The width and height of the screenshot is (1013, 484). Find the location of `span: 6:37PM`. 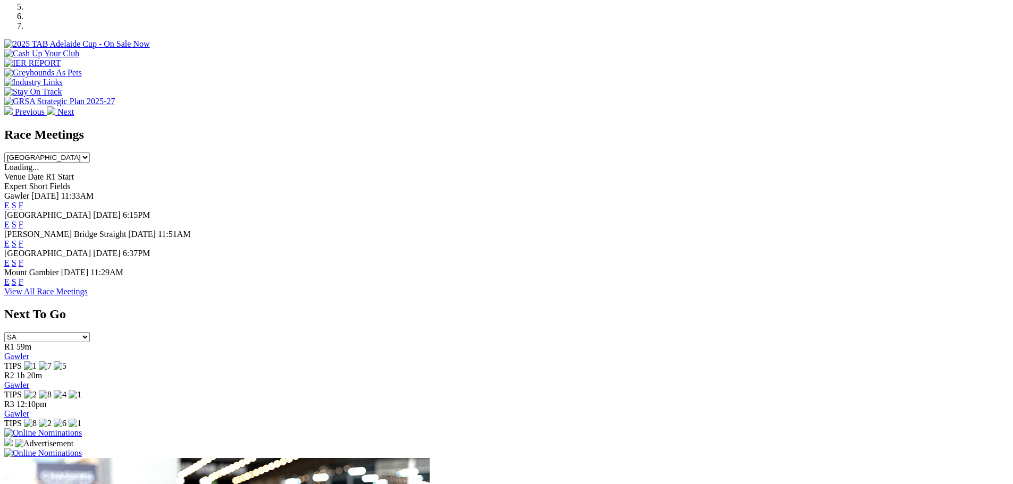

span: 6:37PM is located at coordinates (137, 253).